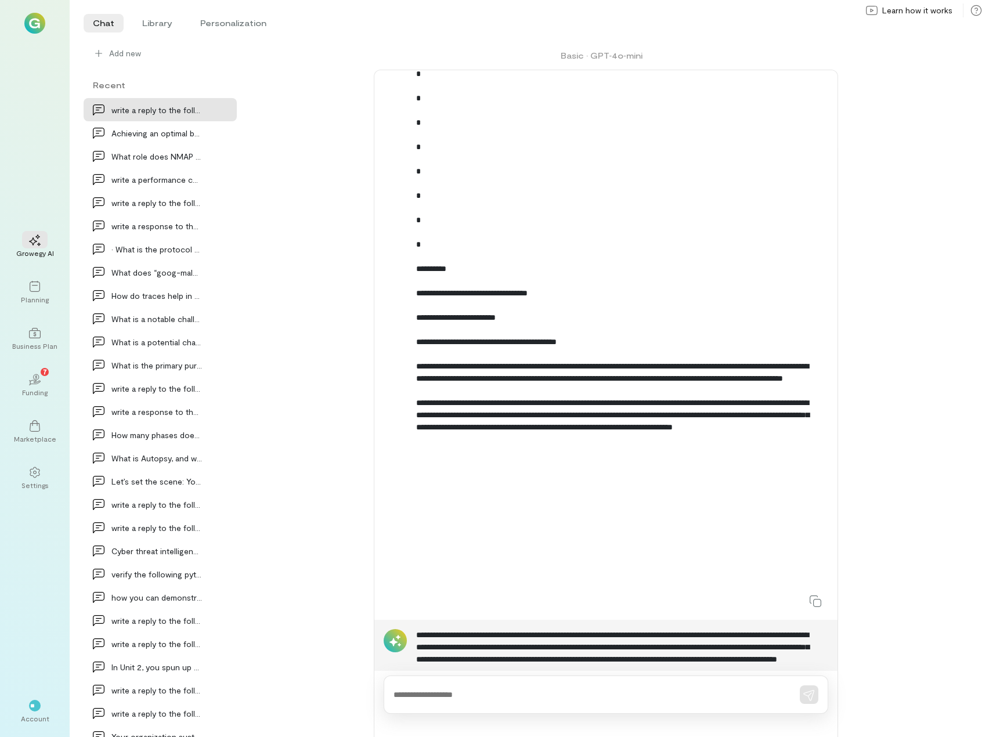 The width and height of the screenshot is (989, 737). What do you see at coordinates (157, 272) in the screenshot?
I see `div: What does “goog-malware-shavar” mean inside the T…` at bounding box center [157, 272].